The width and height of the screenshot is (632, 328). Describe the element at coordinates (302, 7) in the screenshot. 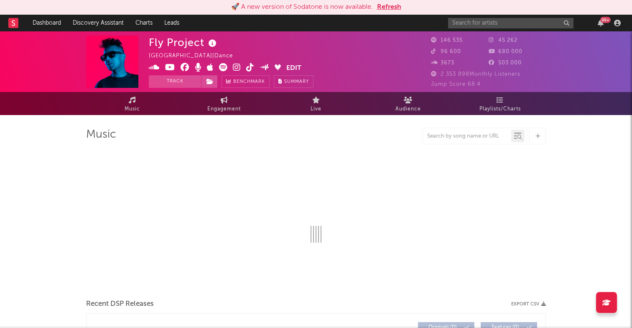

I see `div: 🚀 A new version of Sodatone is now available.` at that location.